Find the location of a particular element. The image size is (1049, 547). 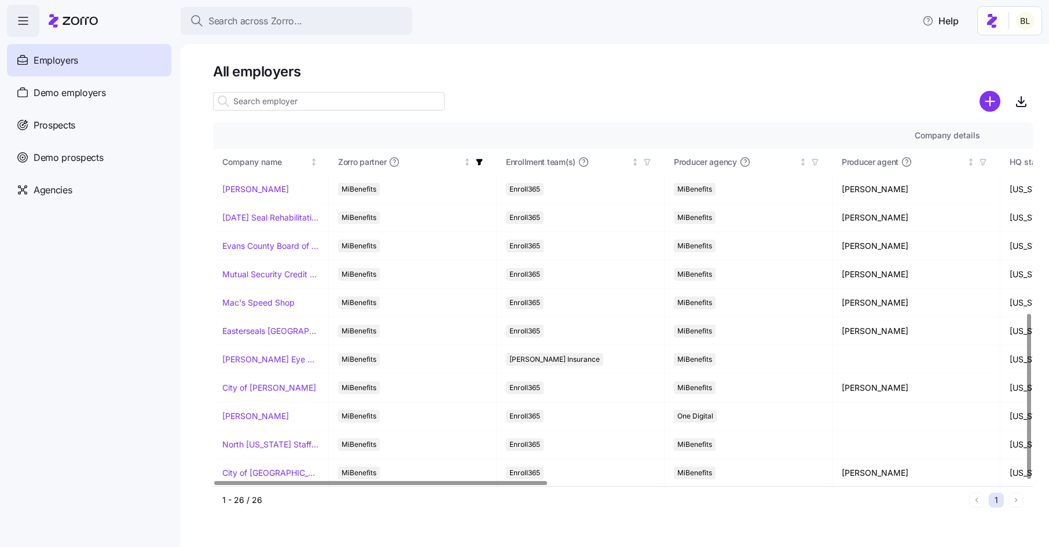

div: 1 - 26 / 26 is located at coordinates (593, 500).